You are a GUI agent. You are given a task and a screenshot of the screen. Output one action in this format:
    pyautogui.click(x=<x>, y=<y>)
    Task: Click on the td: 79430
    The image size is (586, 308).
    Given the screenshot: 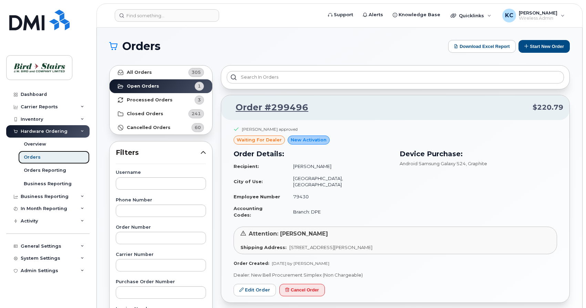 What is the action you would take?
    pyautogui.click(x=339, y=197)
    